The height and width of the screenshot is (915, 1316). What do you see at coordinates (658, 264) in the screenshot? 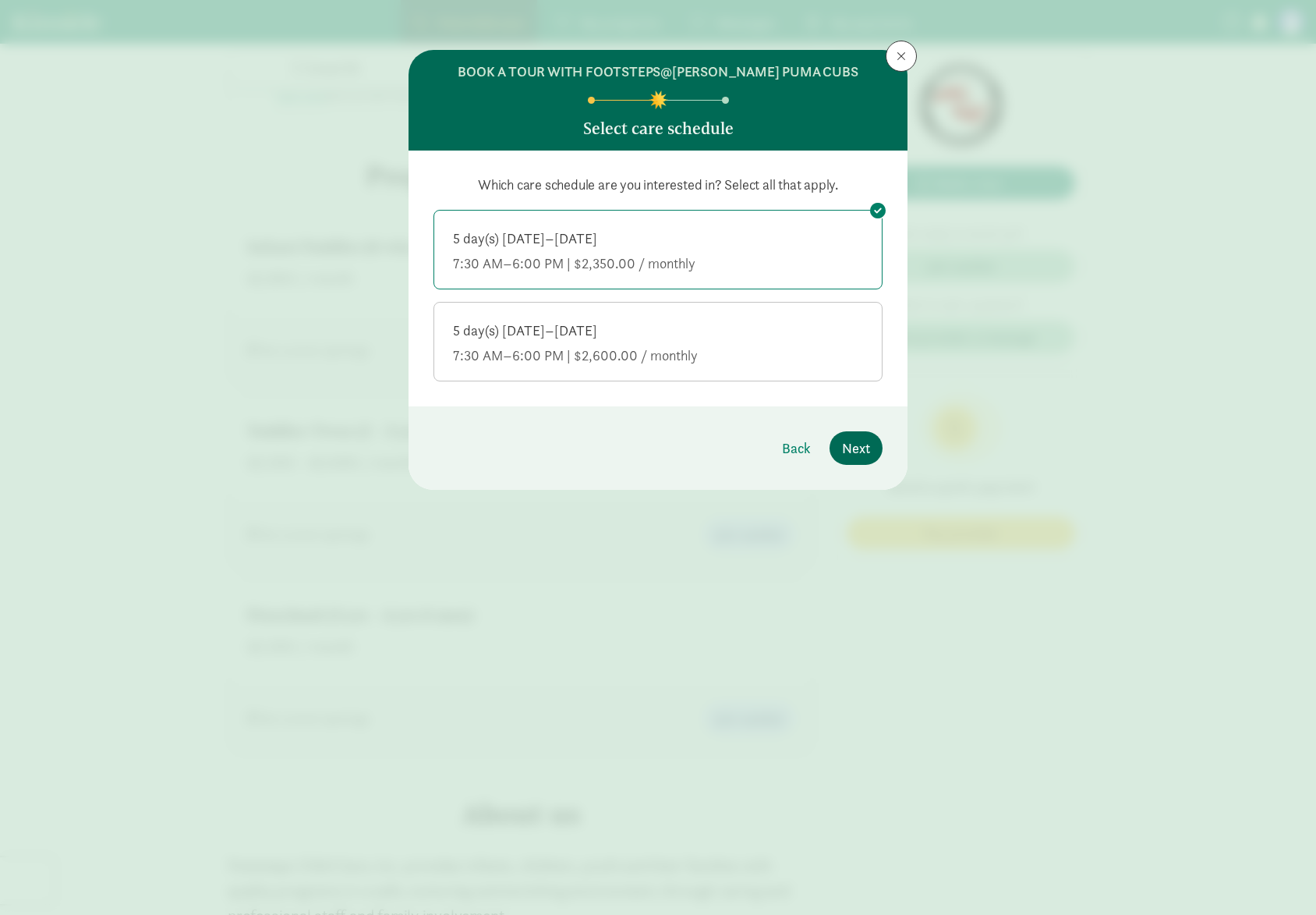
I see `div: 7:30 AM–6:00 PM | $2,350.00 / monthly` at bounding box center [658, 264].